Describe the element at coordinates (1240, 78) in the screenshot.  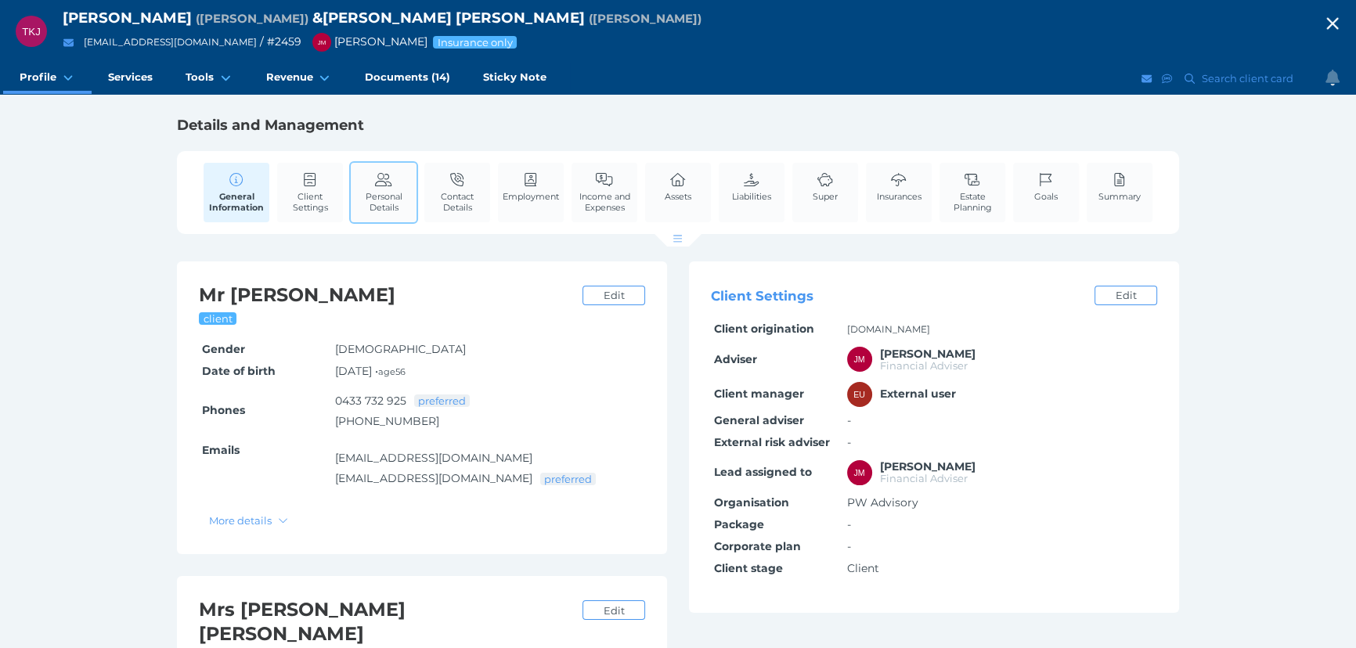
I see `button: Search client card` at that location.